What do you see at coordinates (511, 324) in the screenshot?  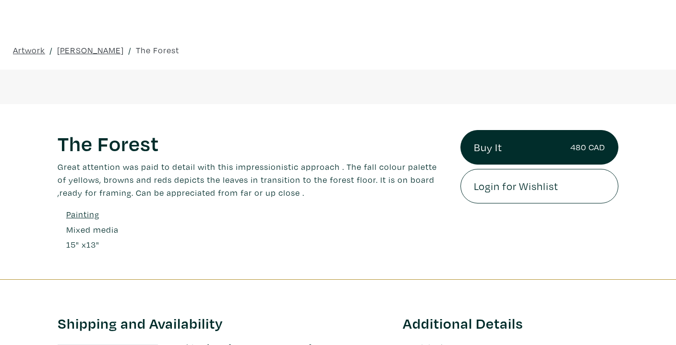 I see `h3: Additional Details` at bounding box center [511, 324].